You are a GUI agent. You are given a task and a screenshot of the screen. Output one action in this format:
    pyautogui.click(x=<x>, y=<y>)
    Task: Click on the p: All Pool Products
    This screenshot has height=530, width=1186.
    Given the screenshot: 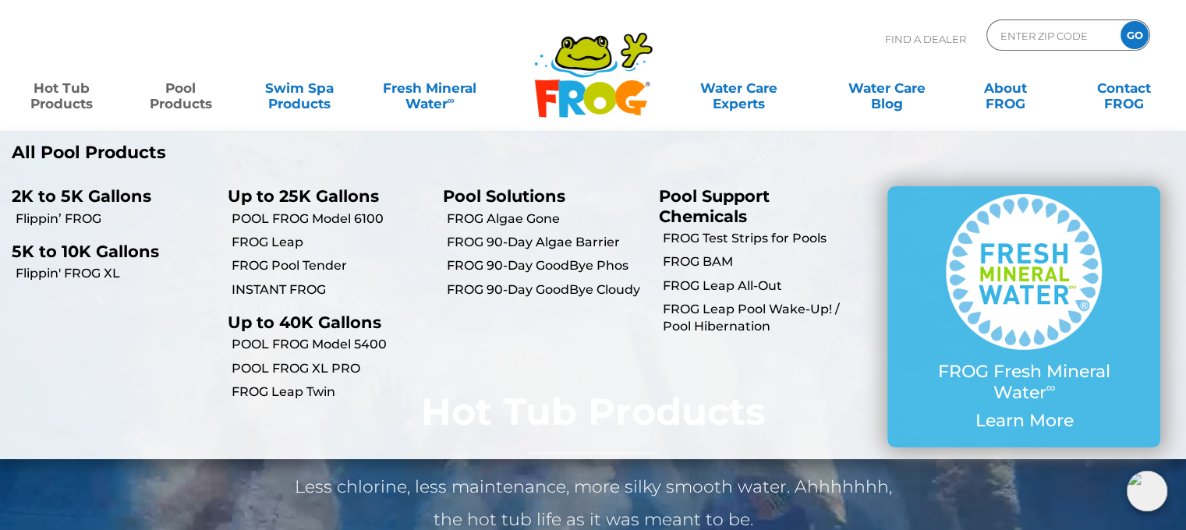 What is the action you would take?
    pyautogui.click(x=296, y=153)
    